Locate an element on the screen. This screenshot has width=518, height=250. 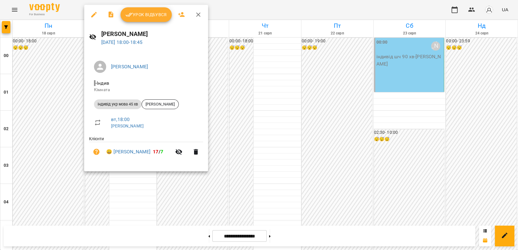
a: вт , 18:00 is located at coordinates (120, 119).